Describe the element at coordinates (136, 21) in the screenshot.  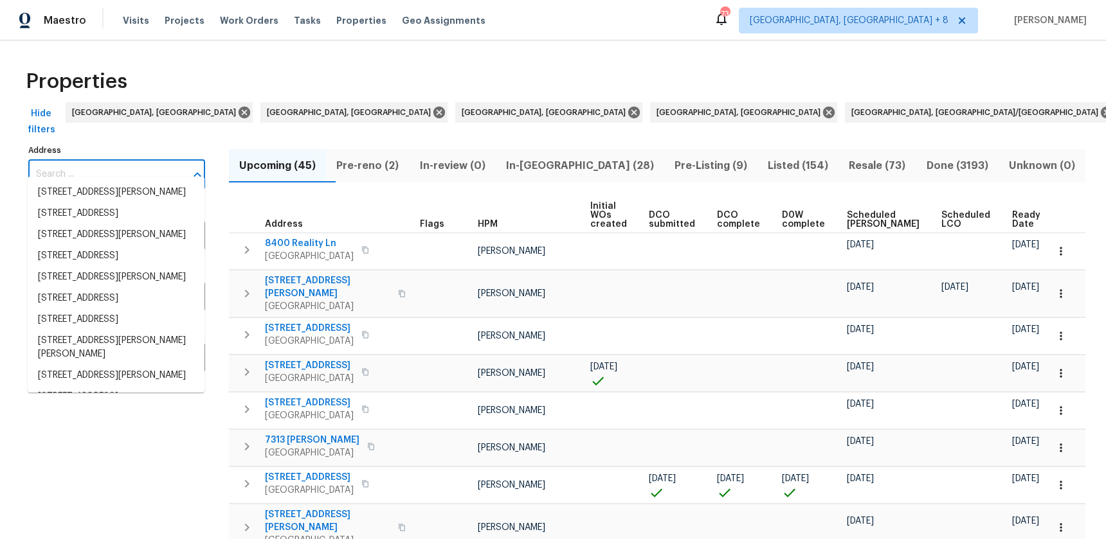
I see `span: Visits` at that location.